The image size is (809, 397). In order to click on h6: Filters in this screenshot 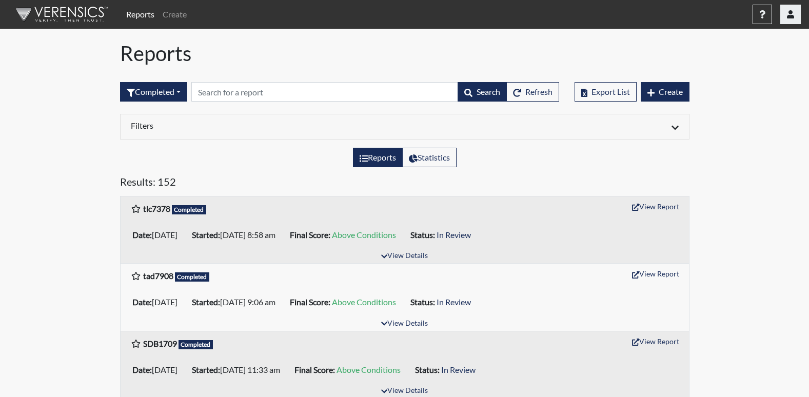, I will do `click(264, 125)`.